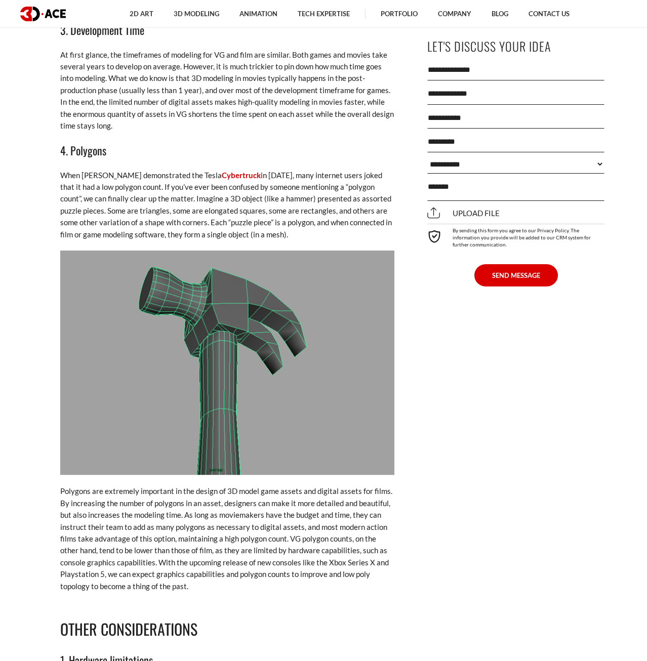 Image resolution: width=647 pixels, height=661 pixels. Describe the element at coordinates (227, 91) in the screenshot. I see `p: At first glance, the timeframes of modeling for VG and film are similar. Both games and movies ta...` at that location.